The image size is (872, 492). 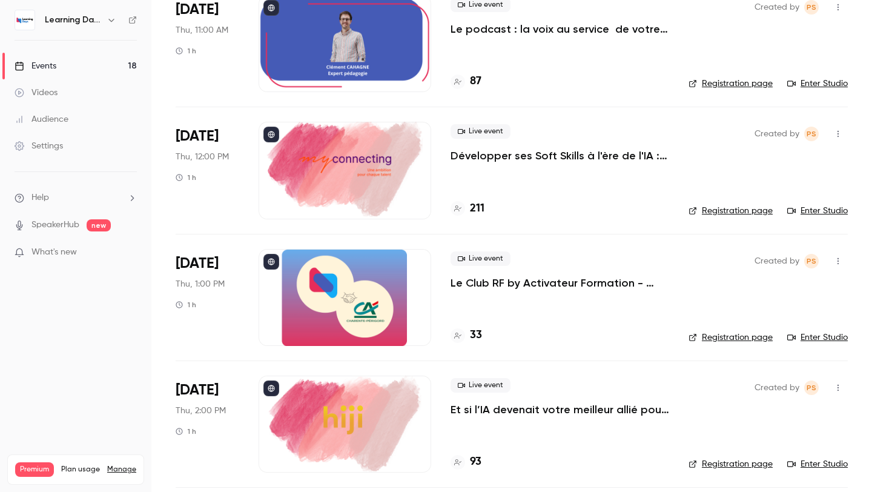 I want to click on li: help-dropdown-opener, so click(x=76, y=197).